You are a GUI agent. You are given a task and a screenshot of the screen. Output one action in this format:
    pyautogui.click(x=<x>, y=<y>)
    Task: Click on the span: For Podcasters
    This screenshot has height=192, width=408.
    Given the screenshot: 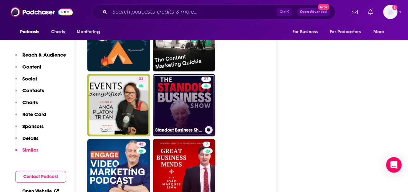 What is the action you would take?
    pyautogui.click(x=345, y=32)
    